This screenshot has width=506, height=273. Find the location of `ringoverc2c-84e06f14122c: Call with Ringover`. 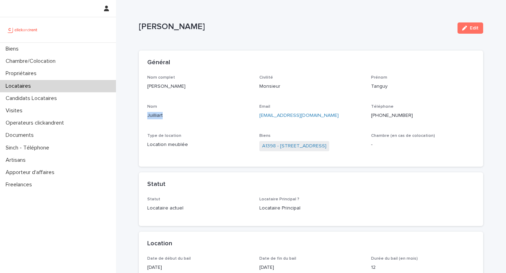

ringoverc2c-84e06f14122c: Call with Ringover is located at coordinates (392, 116).